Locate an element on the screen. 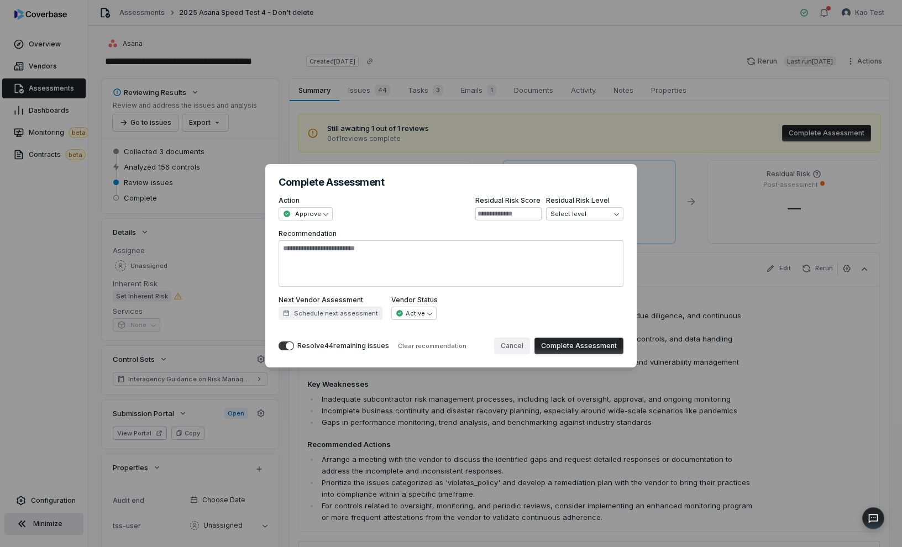  label: Residual Risk Score is located at coordinates (508, 201).